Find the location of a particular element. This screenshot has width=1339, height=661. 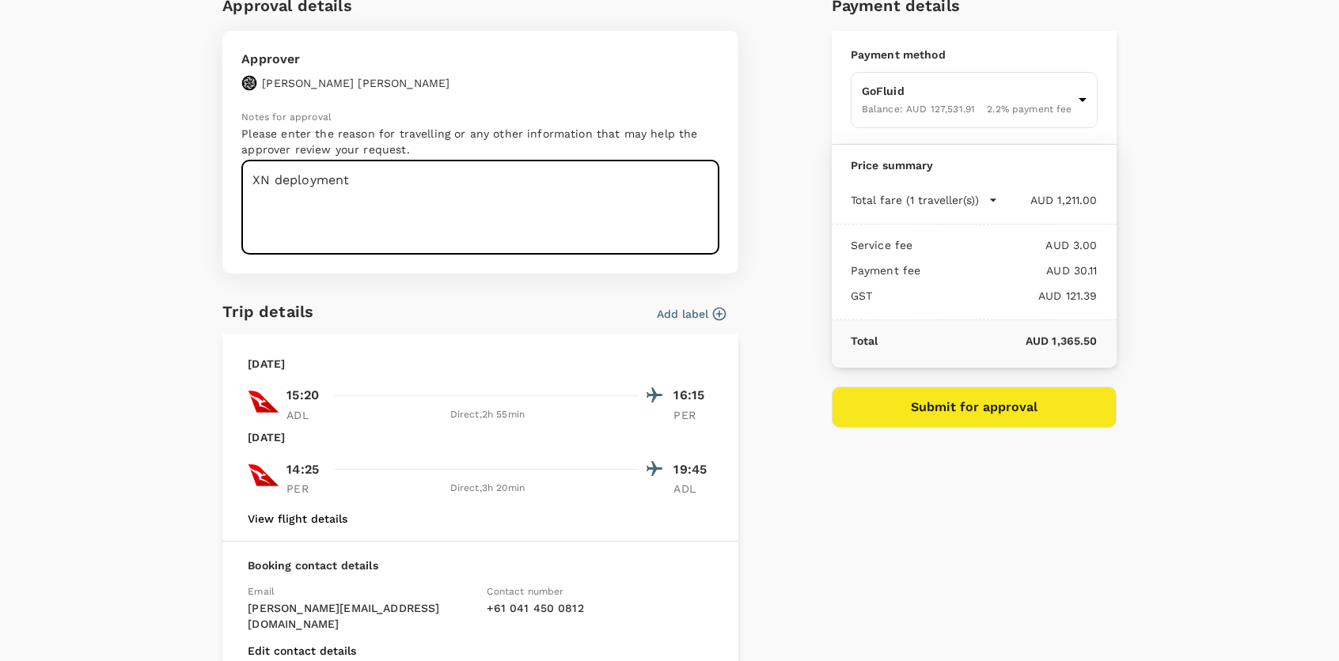

p: Payment fee is located at coordinates (885, 271).